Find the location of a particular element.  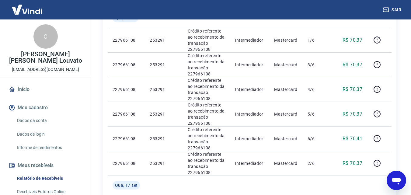

p: 1/6 is located at coordinates (316, 40).